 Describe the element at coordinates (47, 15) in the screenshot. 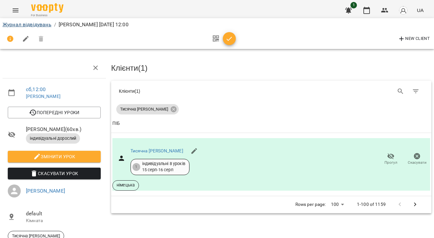

I see `span: For Business` at that location.